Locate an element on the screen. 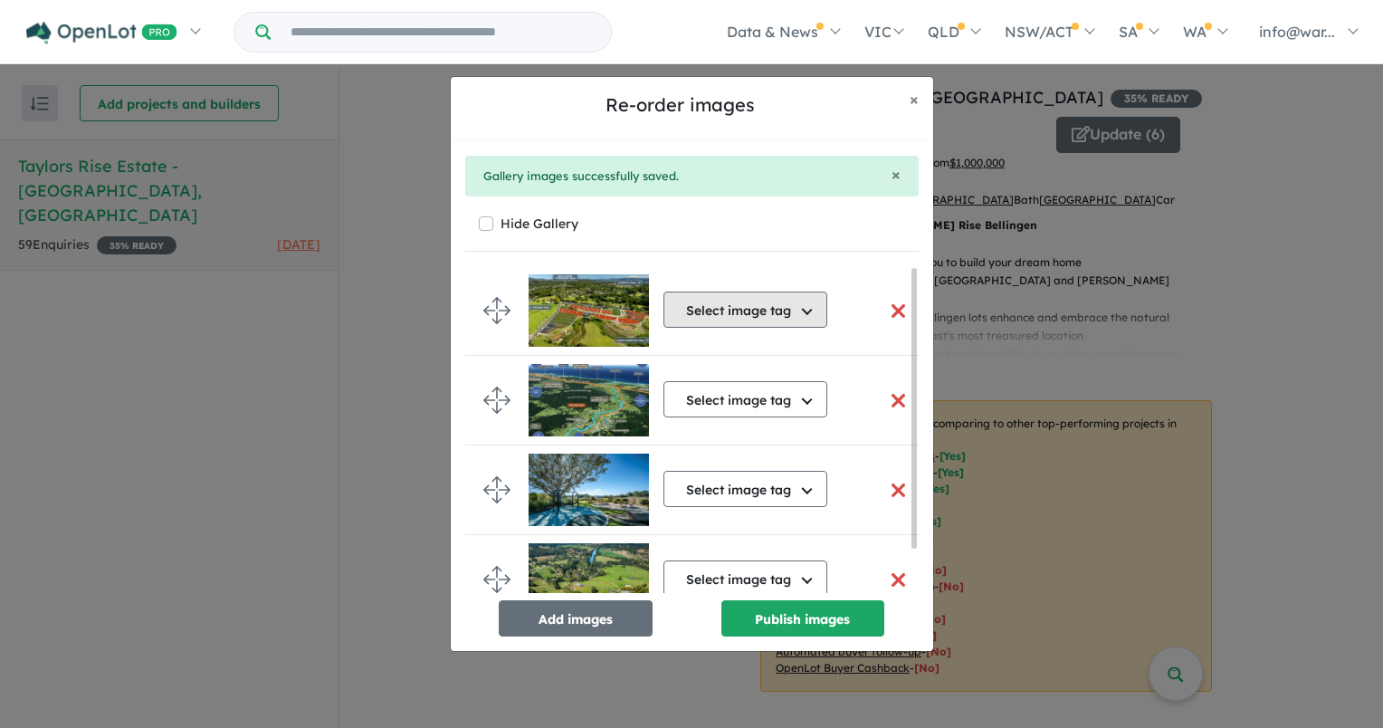 The width and height of the screenshot is (1383, 728). h5: Re-order images is located at coordinates (680, 105).